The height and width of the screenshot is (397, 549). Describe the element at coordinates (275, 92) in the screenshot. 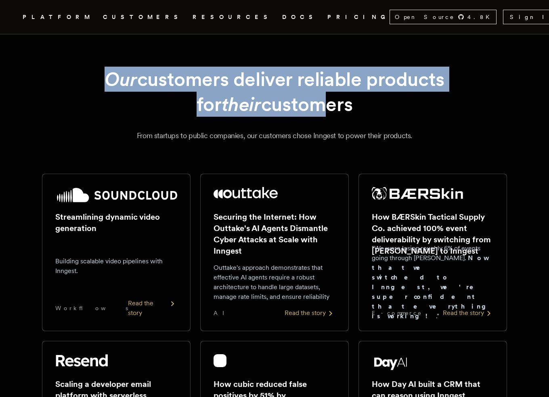

I see `h1: customers deliver reliable products for customers` at that location.